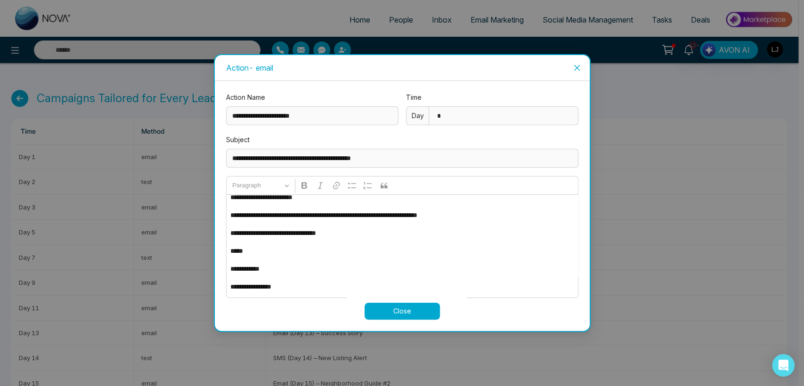  Describe the element at coordinates (402, 68) in the screenshot. I see `div: Action - email` at that location.